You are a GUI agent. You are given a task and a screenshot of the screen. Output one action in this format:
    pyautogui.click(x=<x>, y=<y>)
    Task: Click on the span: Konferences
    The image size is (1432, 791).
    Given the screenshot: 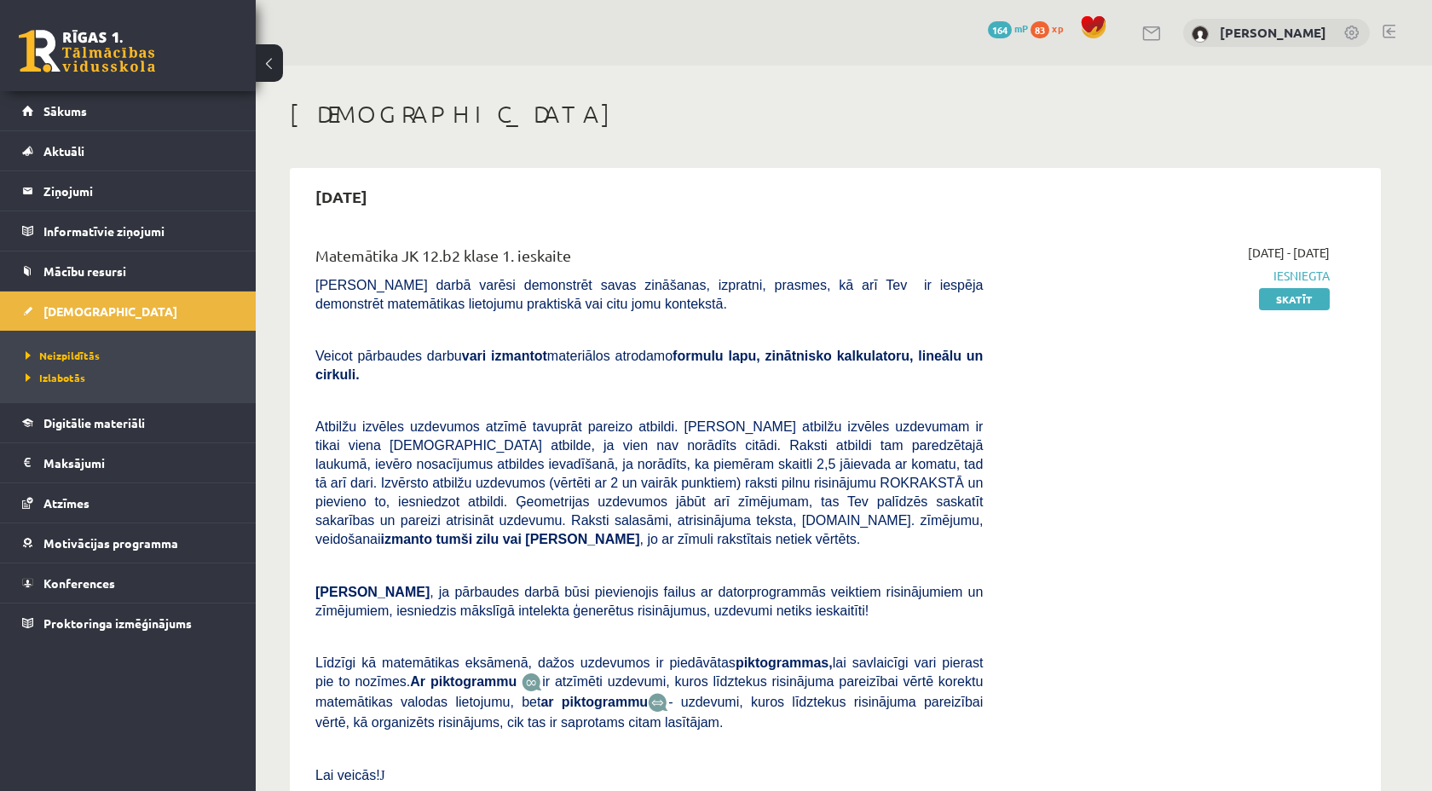 What is the action you would take?
    pyautogui.click(x=79, y=583)
    